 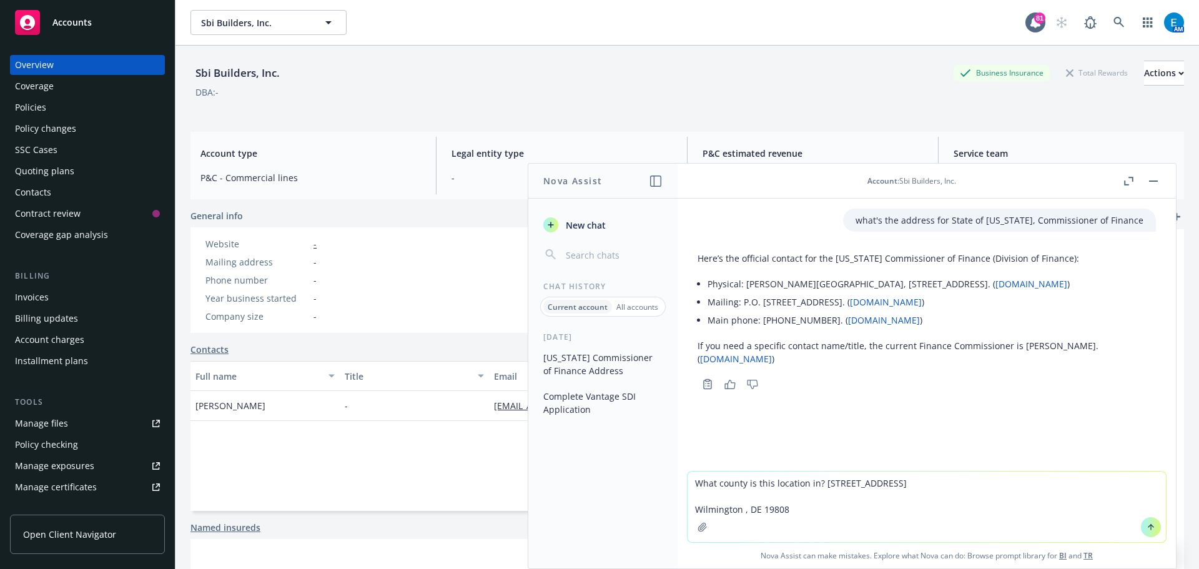 I want to click on span: New chat, so click(x=585, y=225).